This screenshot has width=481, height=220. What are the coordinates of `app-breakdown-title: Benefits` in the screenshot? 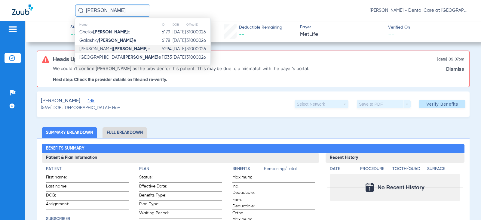 It's located at (248, 170).